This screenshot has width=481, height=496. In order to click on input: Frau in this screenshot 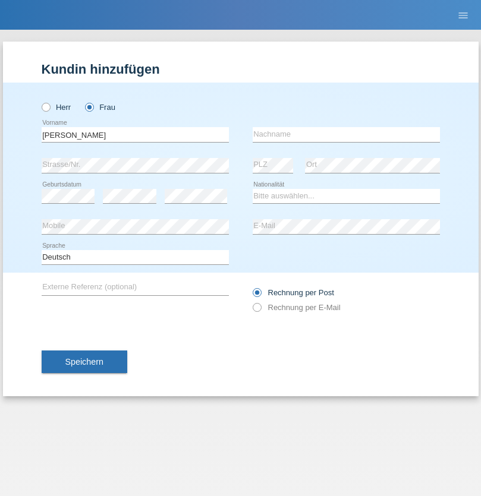, I will do `click(89, 106)`.